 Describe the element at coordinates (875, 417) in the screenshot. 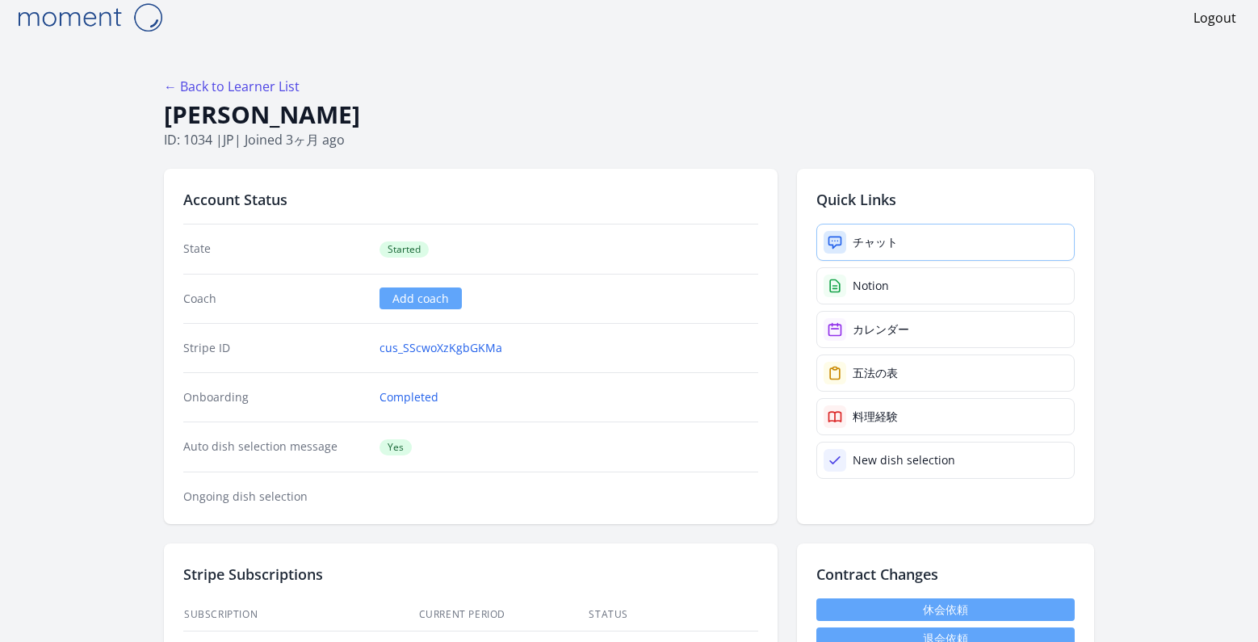

I see `div: 料理経験` at that location.